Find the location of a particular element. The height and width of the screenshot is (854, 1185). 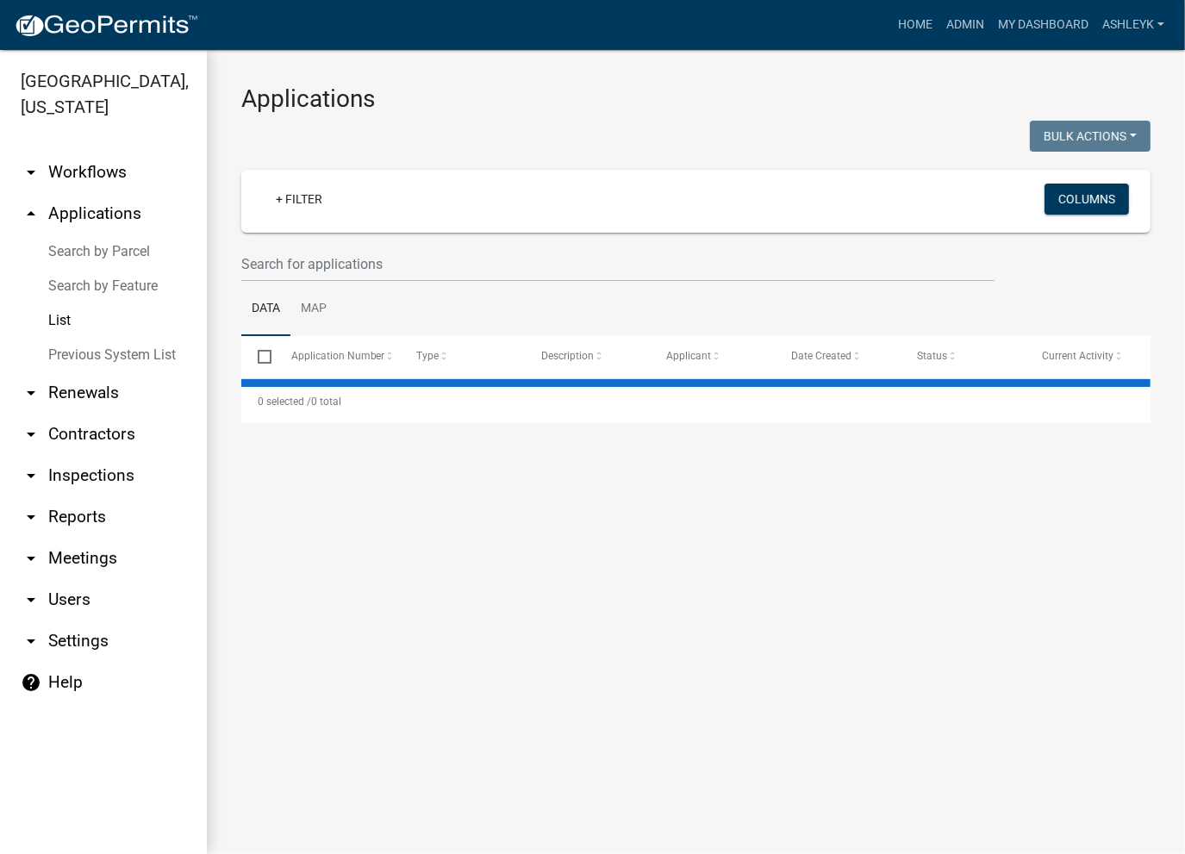

datatable-header-cell: Date Created is located at coordinates (837, 357).